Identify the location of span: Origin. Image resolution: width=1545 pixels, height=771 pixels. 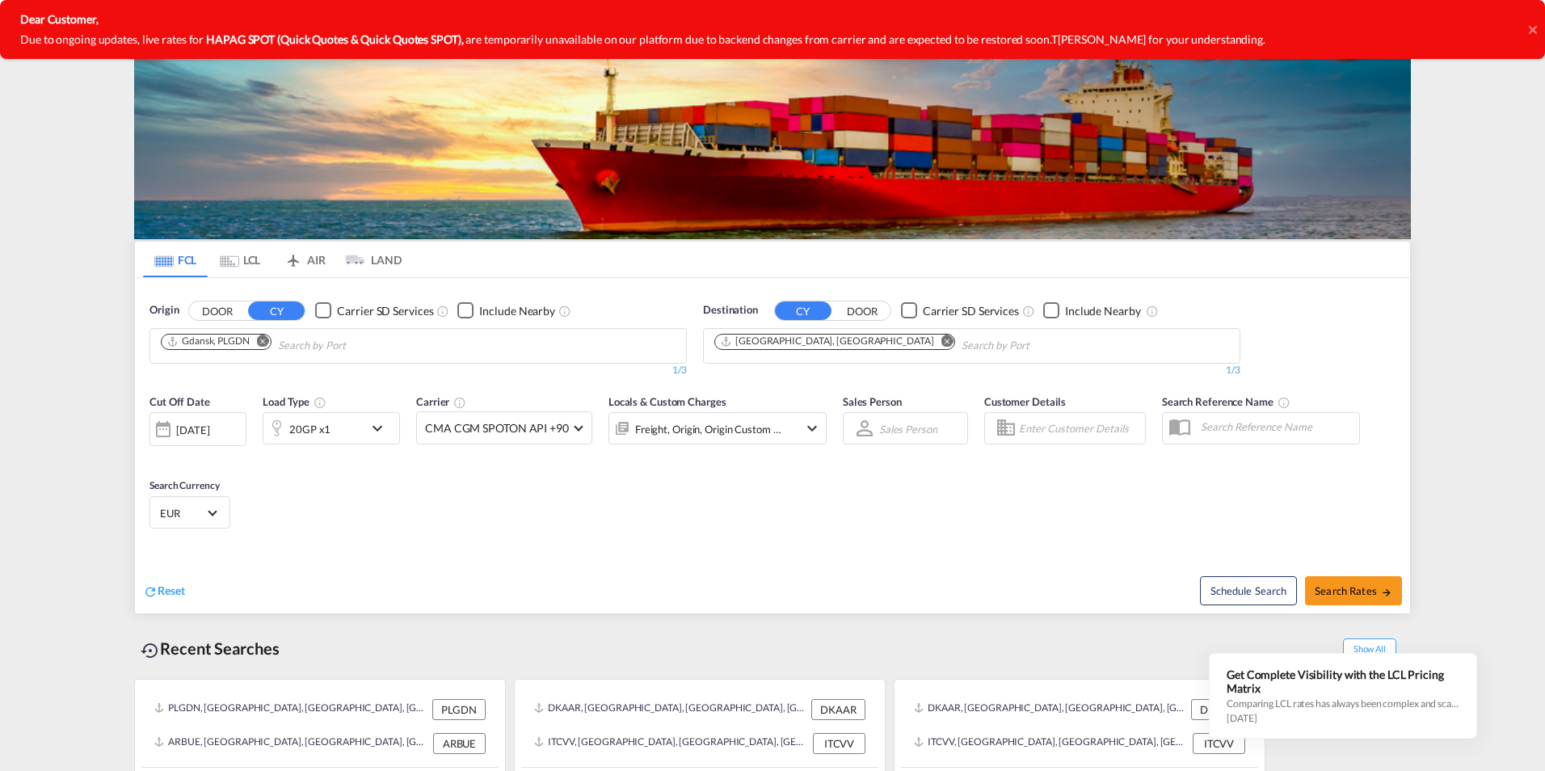
(164, 310).